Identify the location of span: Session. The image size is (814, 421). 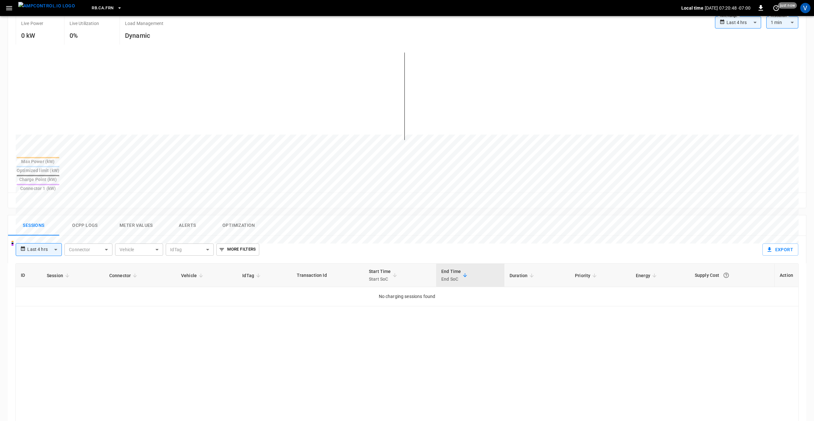
(59, 276).